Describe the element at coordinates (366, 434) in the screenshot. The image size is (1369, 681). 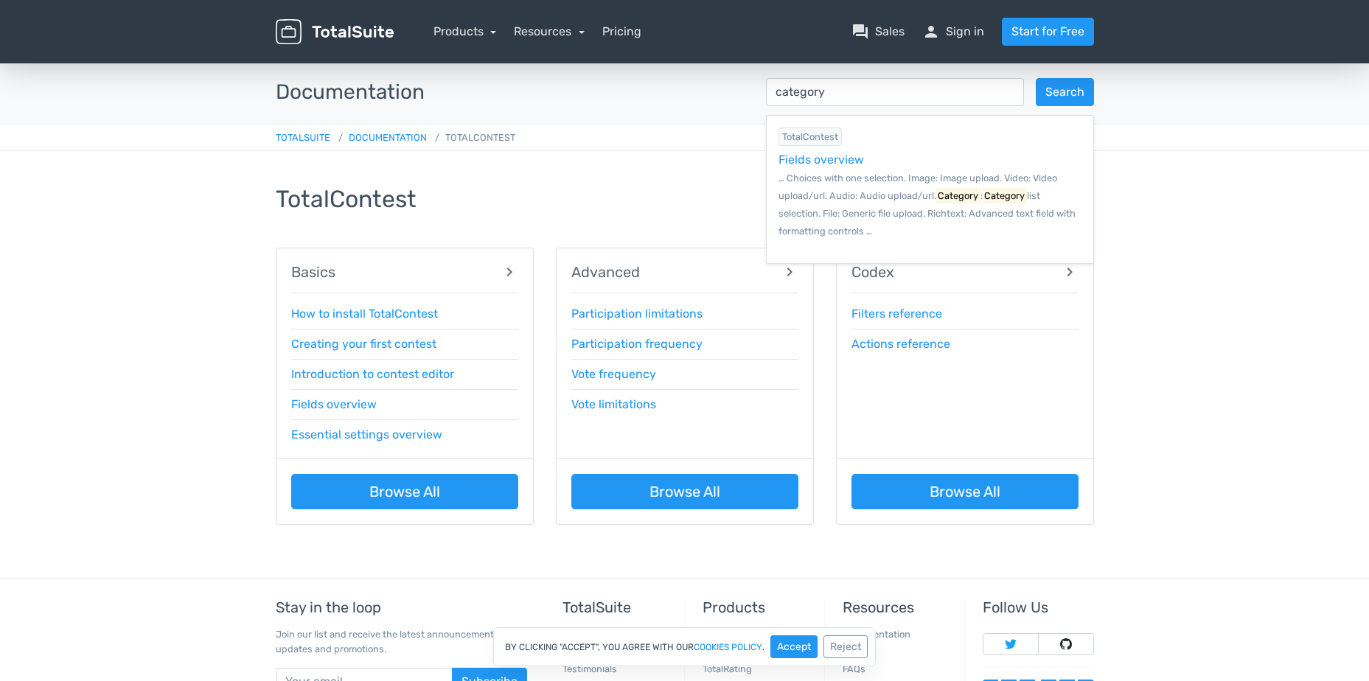
I see `a: Essential settings overview` at that location.